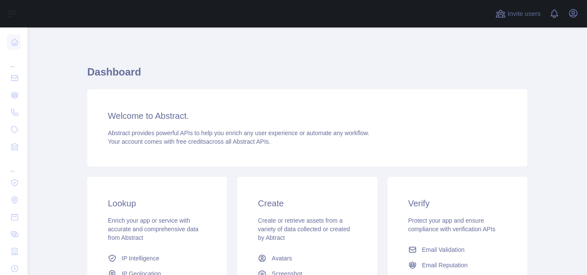  What do you see at coordinates (304, 229) in the screenshot?
I see `span: Create or retrieve assets from a variety of data collected or created by Abtract` at bounding box center [304, 229].